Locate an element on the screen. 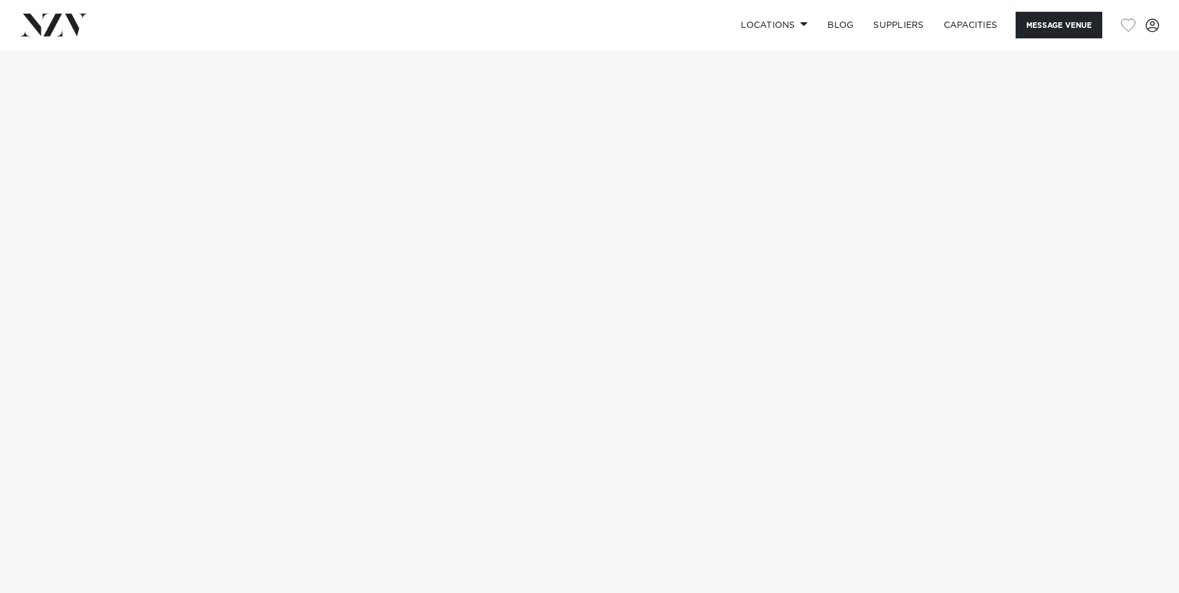  a: BLOG is located at coordinates (841, 25).